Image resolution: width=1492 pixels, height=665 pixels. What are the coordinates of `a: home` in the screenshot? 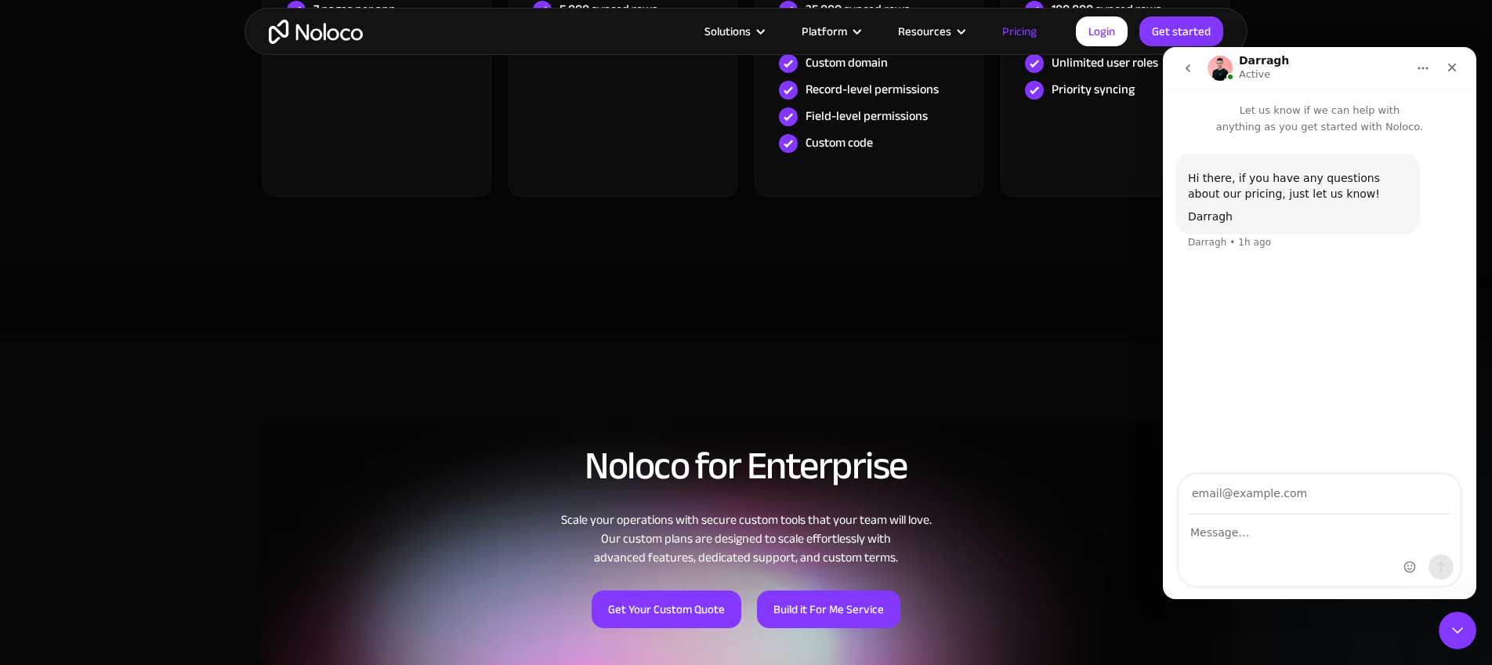 It's located at (316, 31).